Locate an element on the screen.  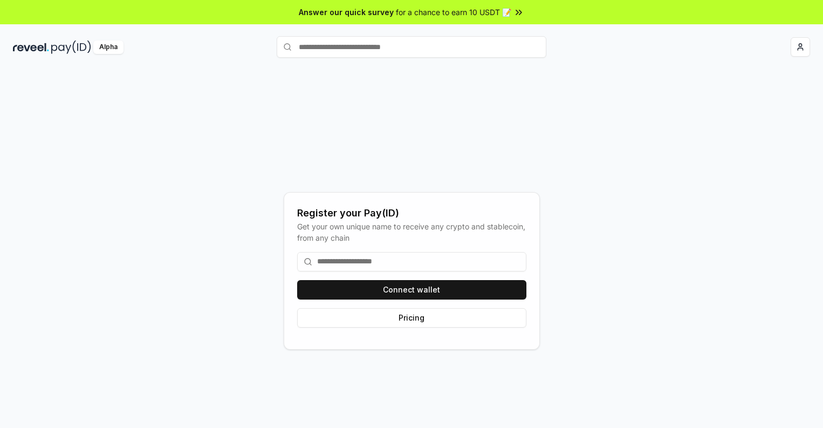
img: reveel_dark is located at coordinates (31, 47).